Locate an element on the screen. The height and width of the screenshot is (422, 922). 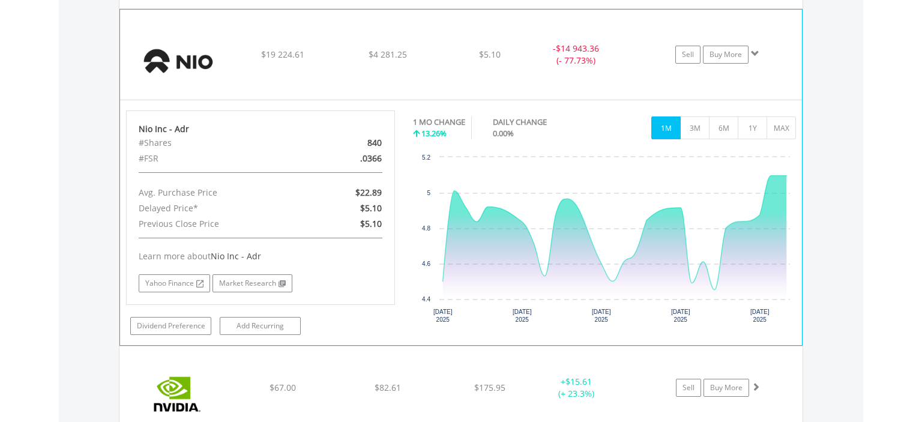
span: $4 281.25 is located at coordinates (388, 54).